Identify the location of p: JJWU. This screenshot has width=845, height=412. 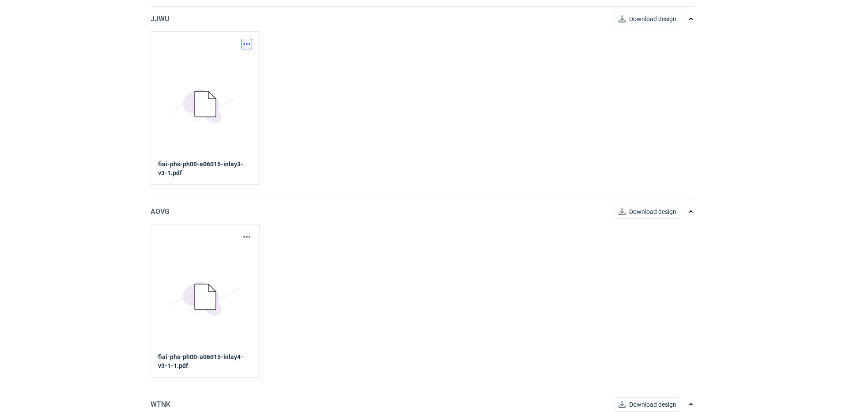
(160, 19).